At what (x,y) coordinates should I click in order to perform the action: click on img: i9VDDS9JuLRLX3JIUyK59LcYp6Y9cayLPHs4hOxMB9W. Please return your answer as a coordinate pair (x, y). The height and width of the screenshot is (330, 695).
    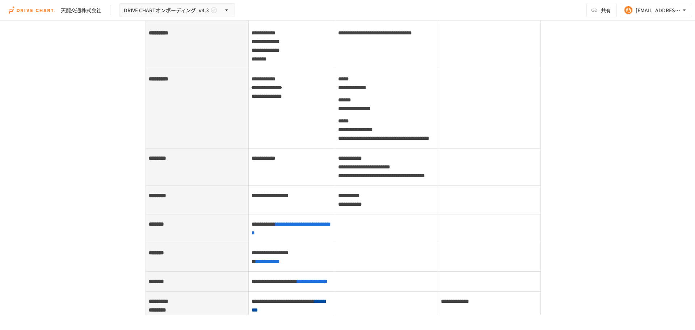
    Looking at the image, I should click on (32, 10).